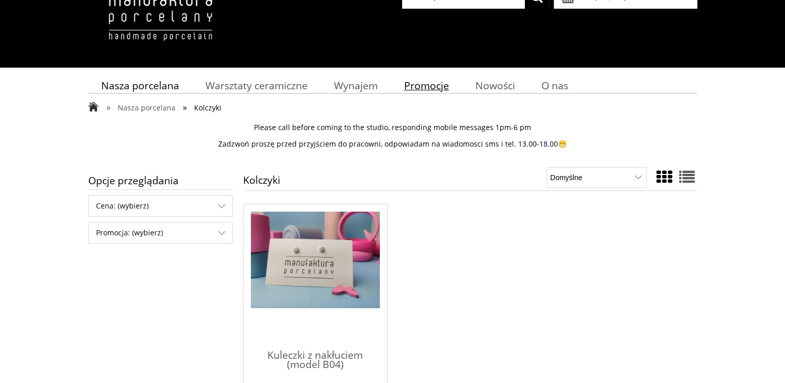  Describe the element at coordinates (393, 144) in the screenshot. I see `p: Zadzwoń proszę przed przyjściem do pracowni, odpowiadam na wiadomosci sms i tel. 13.00-18.00😁` at that location.